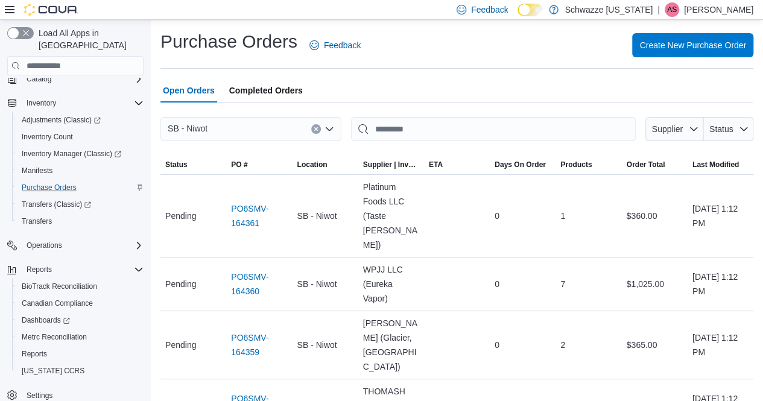 Image resolution: width=763 pixels, height=401 pixels. What do you see at coordinates (715, 165) in the screenshot?
I see `span: Last Modified` at bounding box center [715, 165].